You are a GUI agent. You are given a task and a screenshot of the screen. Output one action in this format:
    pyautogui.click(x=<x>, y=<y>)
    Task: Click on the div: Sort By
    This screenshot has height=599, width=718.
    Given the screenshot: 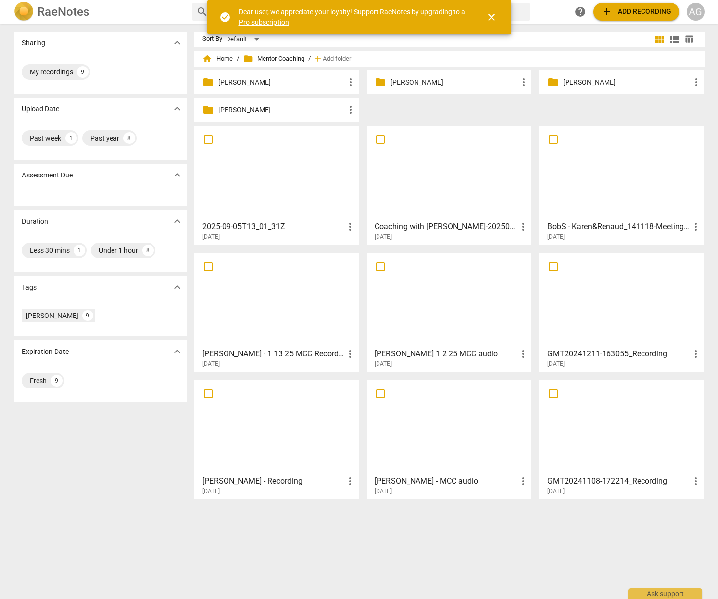 What is the action you would take?
    pyautogui.click(x=212, y=39)
    